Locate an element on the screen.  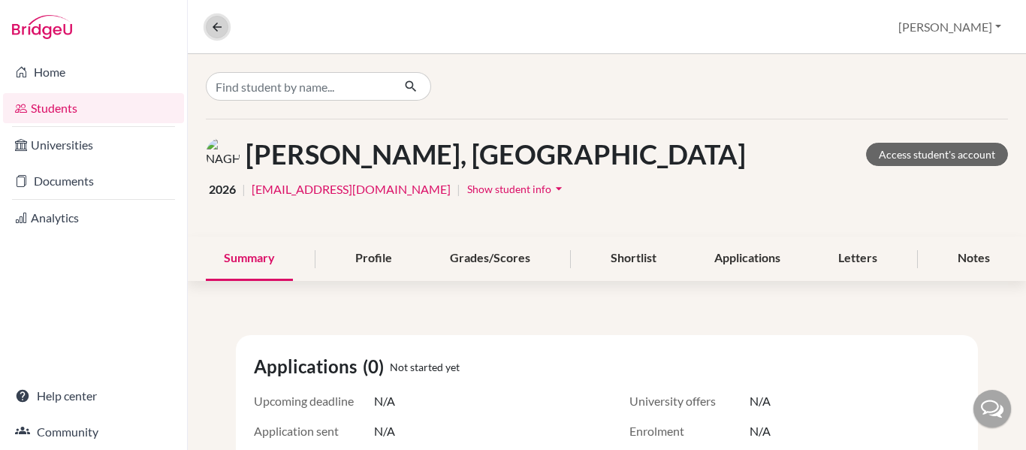
a: Analytics is located at coordinates (93, 218).